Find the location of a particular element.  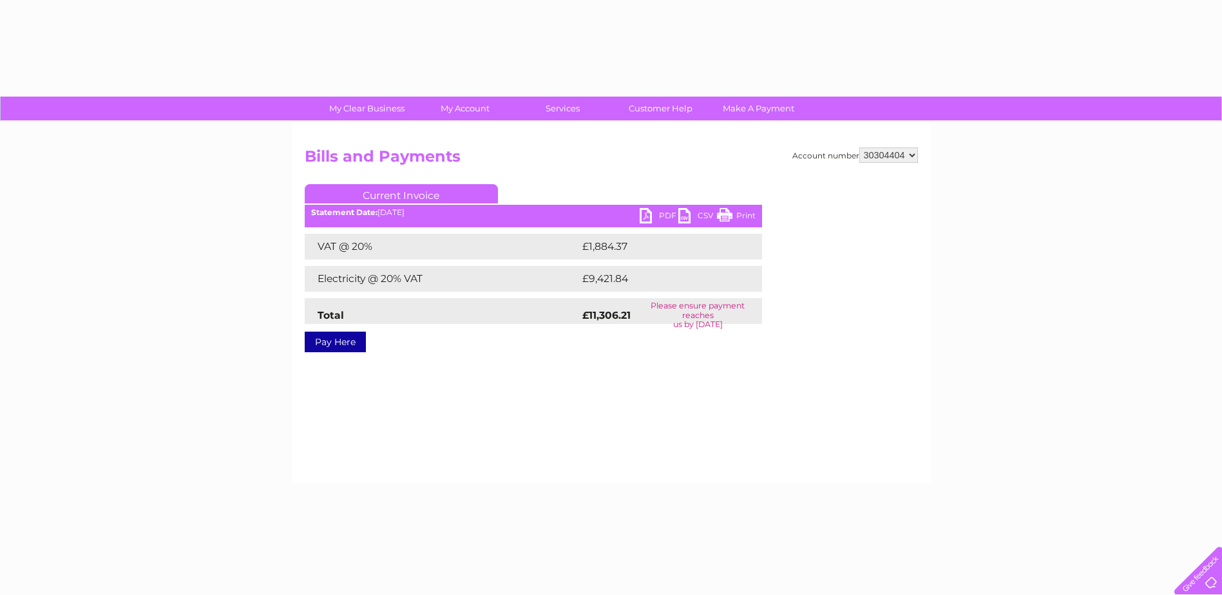

a: Services is located at coordinates (562, 108).